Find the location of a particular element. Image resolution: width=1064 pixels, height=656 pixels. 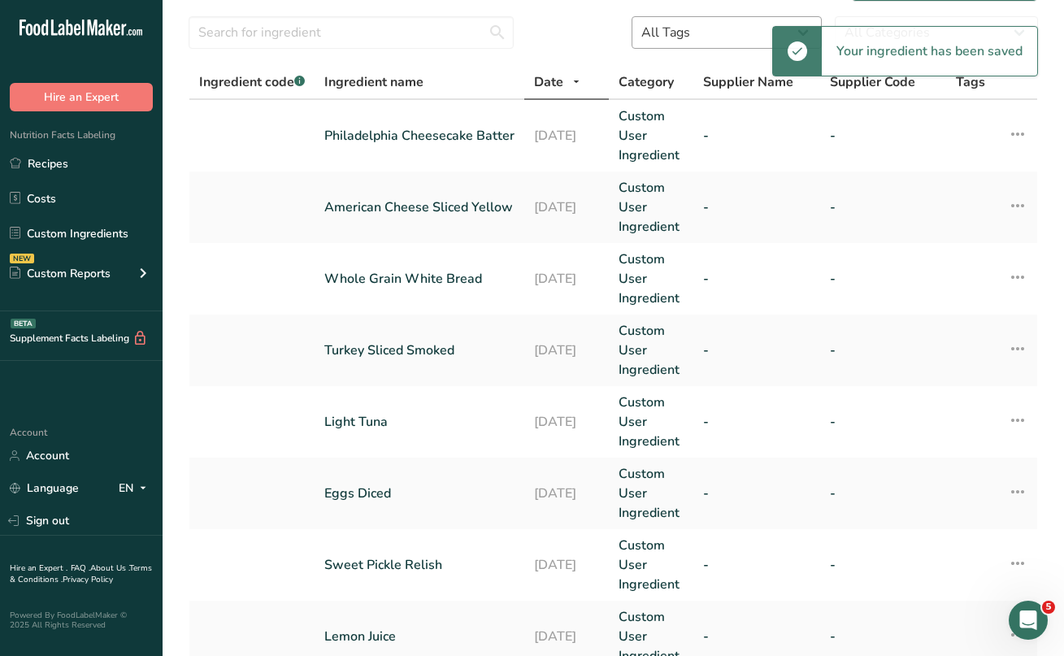

span: 5 is located at coordinates (1048, 607).